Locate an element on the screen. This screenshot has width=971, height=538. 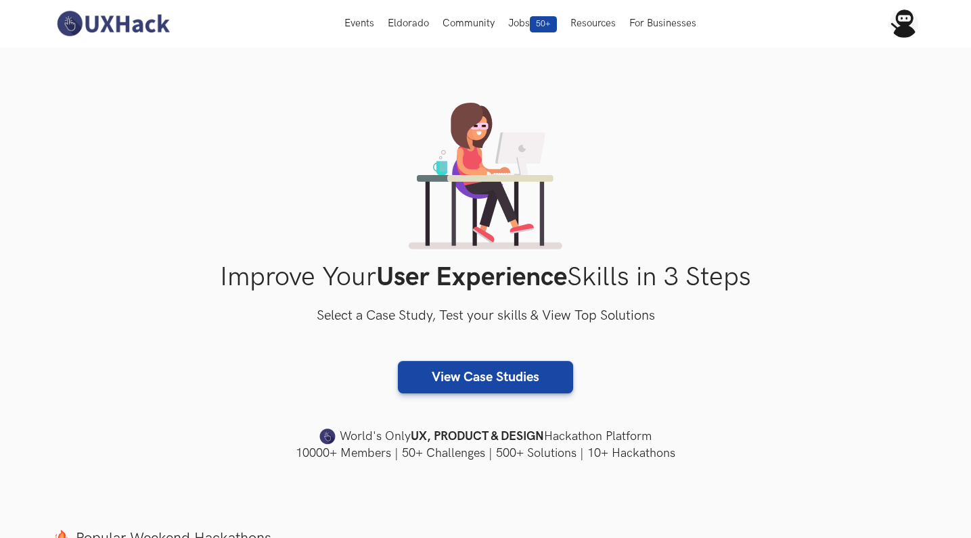
img: lady working on laptop is located at coordinates (485, 176).